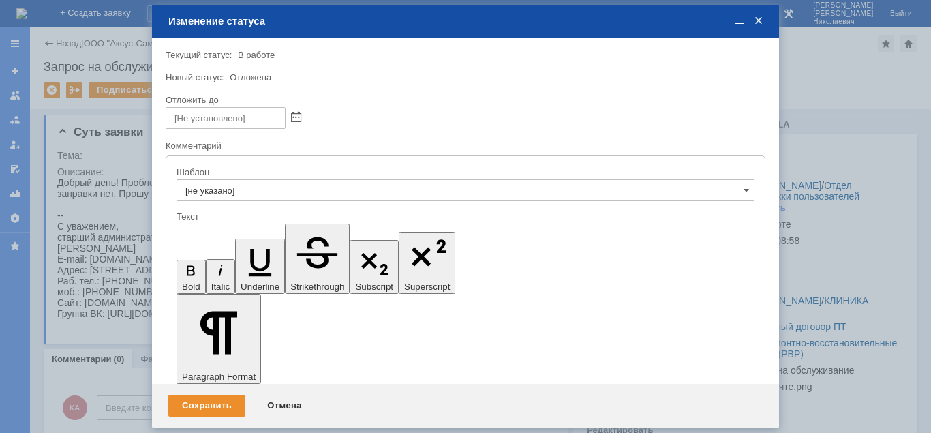 This screenshot has height=433, width=931. What do you see at coordinates (191, 286) in the screenshot?
I see `span: Bold` at bounding box center [191, 286].